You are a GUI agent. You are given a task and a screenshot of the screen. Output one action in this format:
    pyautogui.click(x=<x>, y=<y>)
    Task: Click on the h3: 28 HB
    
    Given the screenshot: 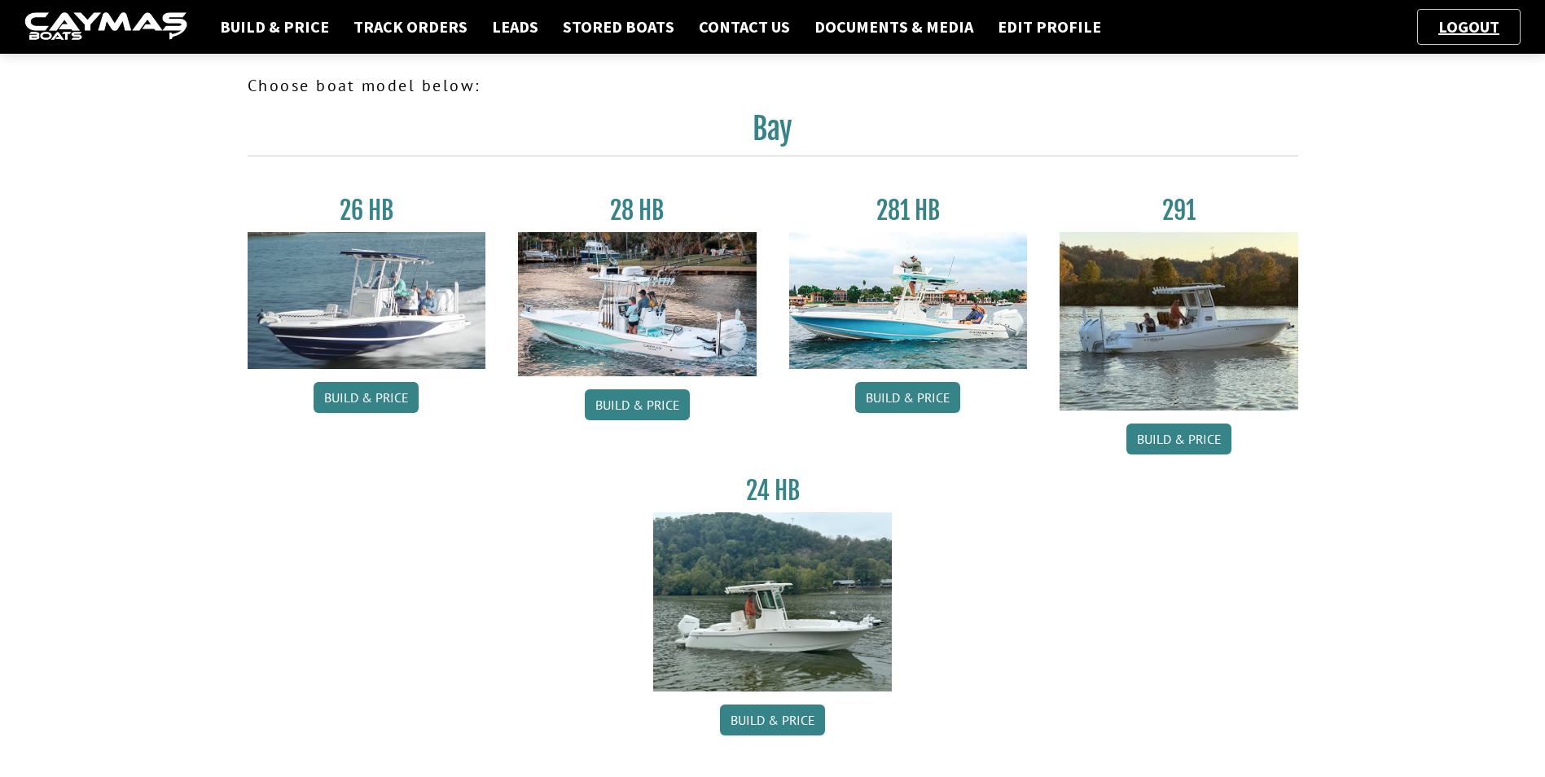 What is the action you would take?
    pyautogui.click(x=637, y=210)
    